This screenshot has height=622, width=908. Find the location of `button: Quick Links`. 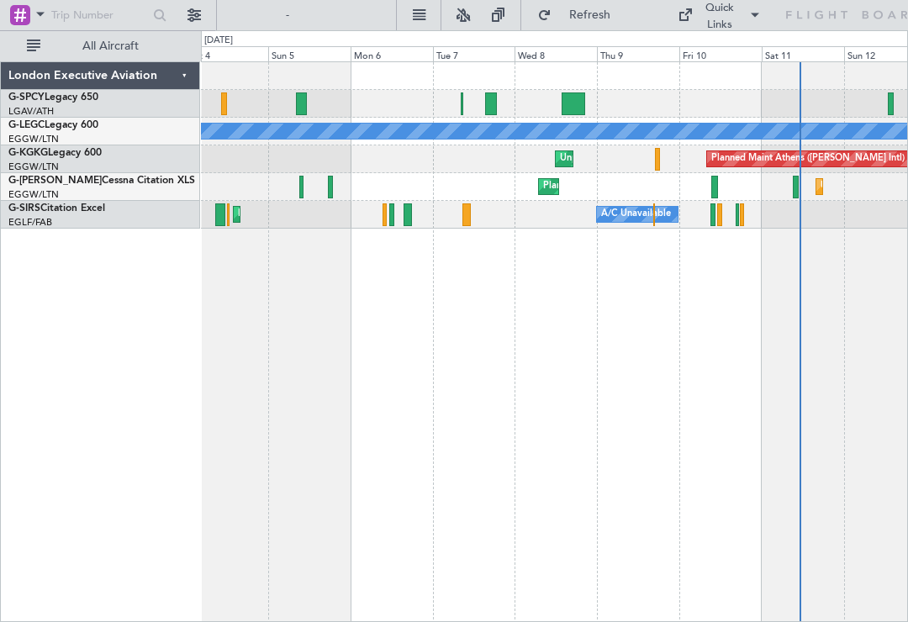

button: Quick Links is located at coordinates (719, 15).